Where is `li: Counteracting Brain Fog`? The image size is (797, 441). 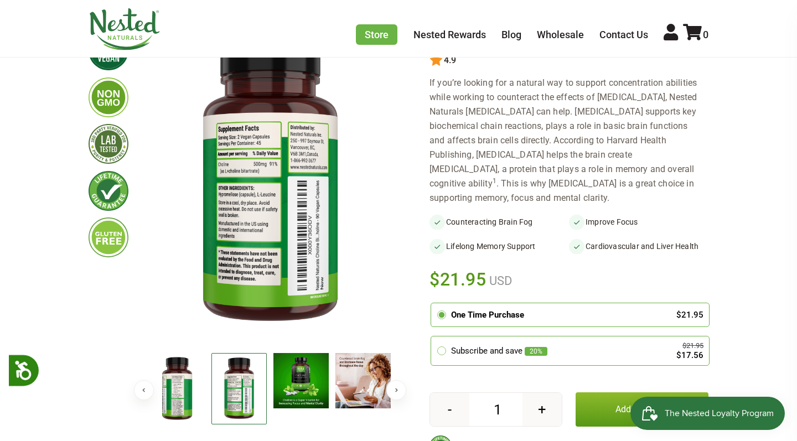 li: Counteracting Brain Fog is located at coordinates (499, 222).